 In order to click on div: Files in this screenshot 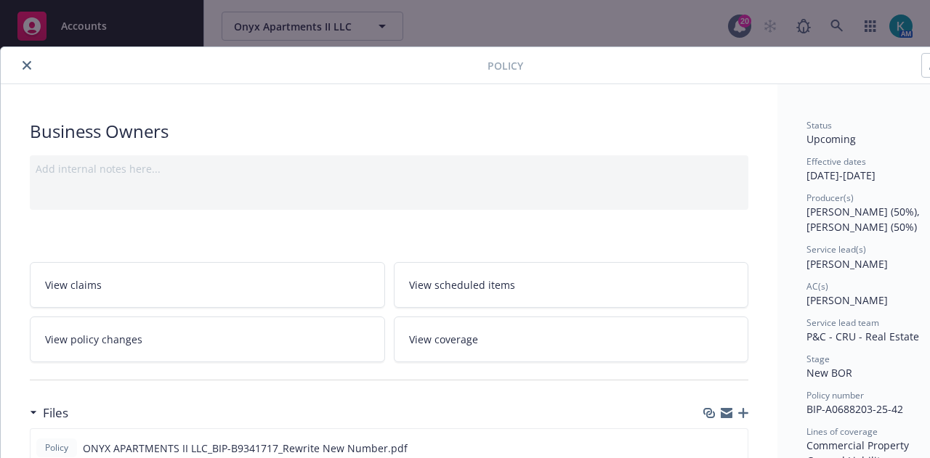, I will do `click(49, 413)`.